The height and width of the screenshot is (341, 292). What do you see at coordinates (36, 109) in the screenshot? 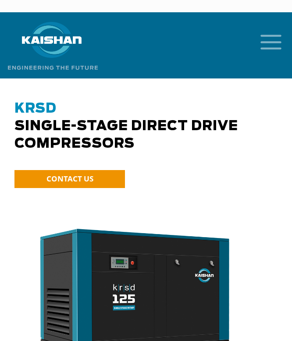
I see `span: KRSD` at bounding box center [36, 109].